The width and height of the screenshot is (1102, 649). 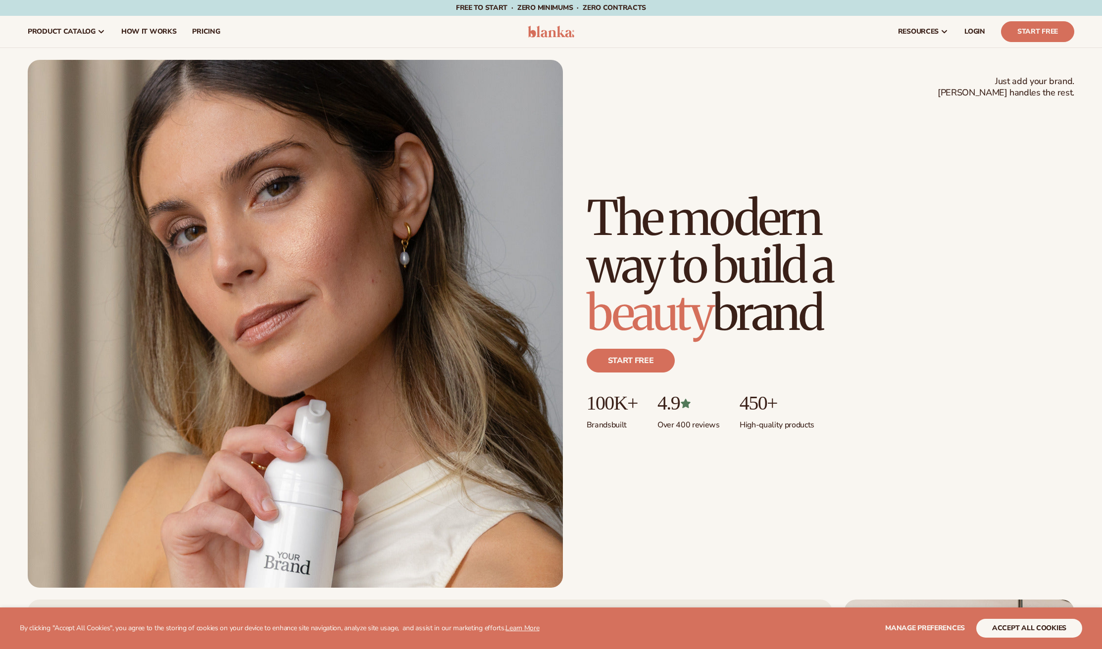 I want to click on a: pricing, so click(x=206, y=32).